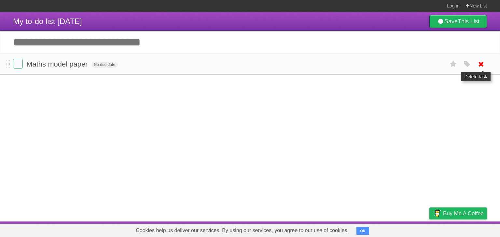  What do you see at coordinates (58, 64) in the screenshot?
I see `span: Maths model paper` at bounding box center [58, 64].